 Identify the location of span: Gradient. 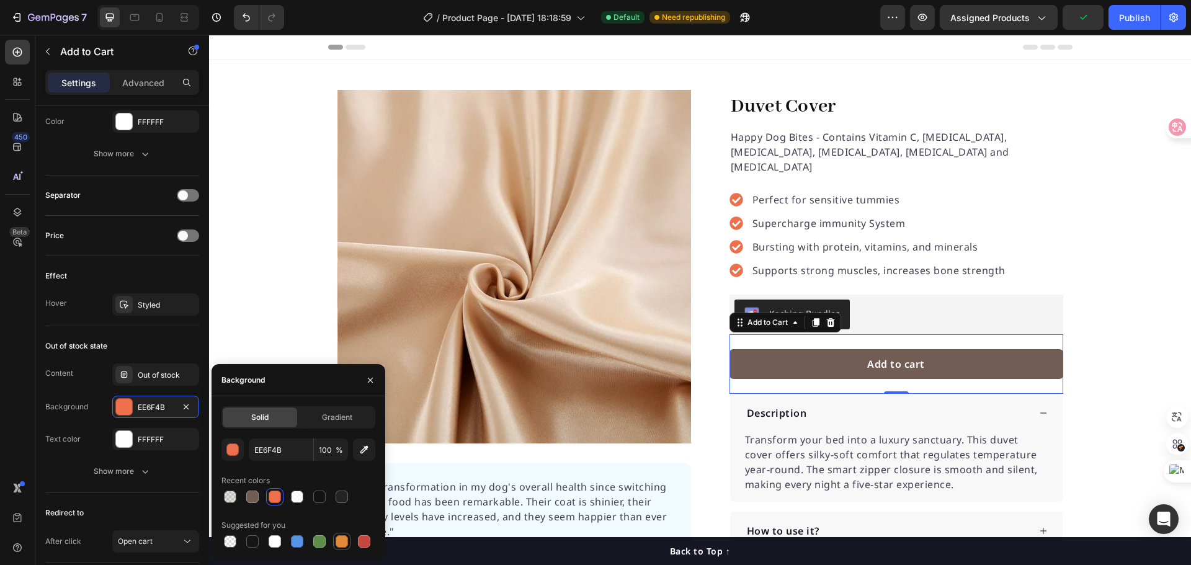
(337, 417).